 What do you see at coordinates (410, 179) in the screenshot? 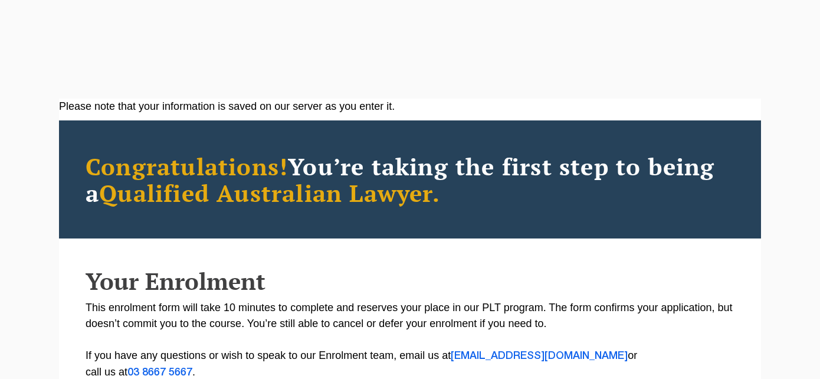
I see `h2: You’re taking the first step to being a` at bounding box center [410, 179].